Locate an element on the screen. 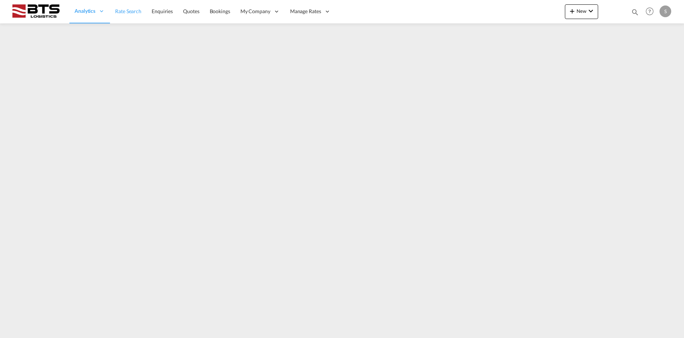 This screenshot has height=338, width=684. button: icon-plus 400-fgNewicon-chevron-down is located at coordinates (581, 12).